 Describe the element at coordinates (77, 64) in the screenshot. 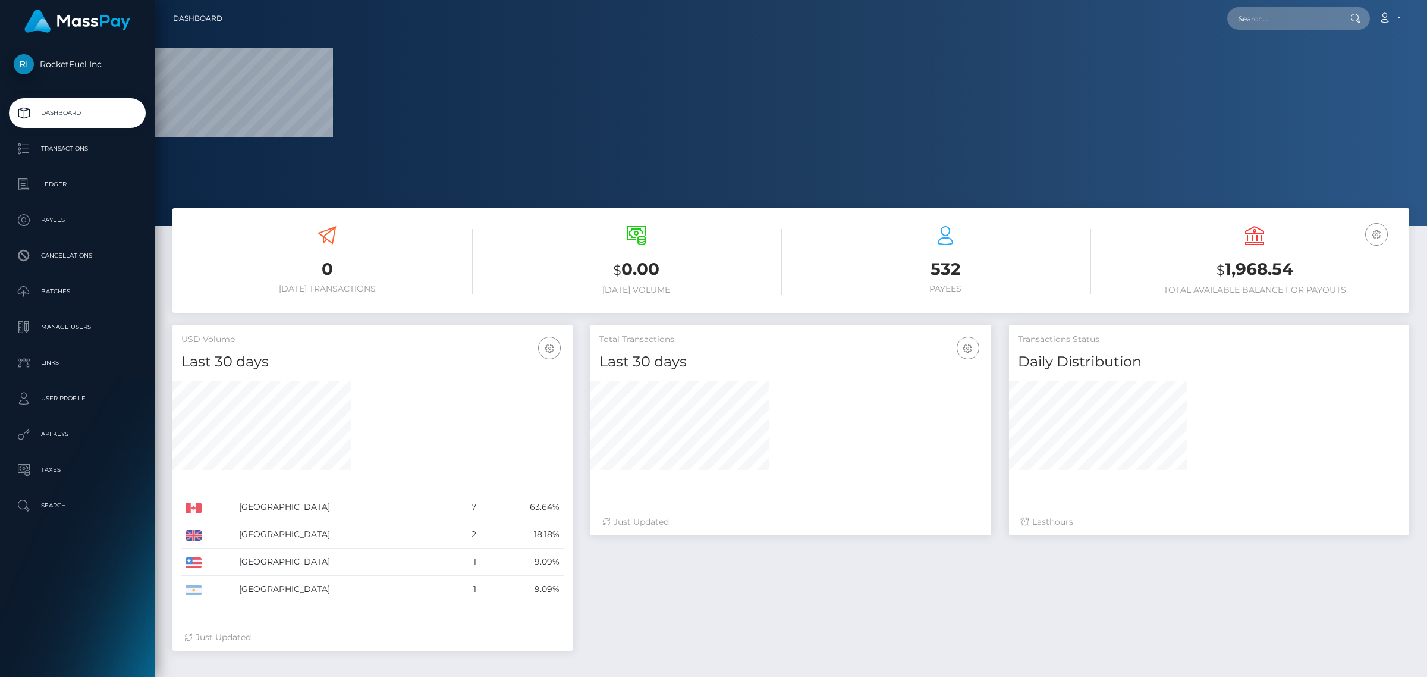

I see `span: RocketFuel Inc` at that location.